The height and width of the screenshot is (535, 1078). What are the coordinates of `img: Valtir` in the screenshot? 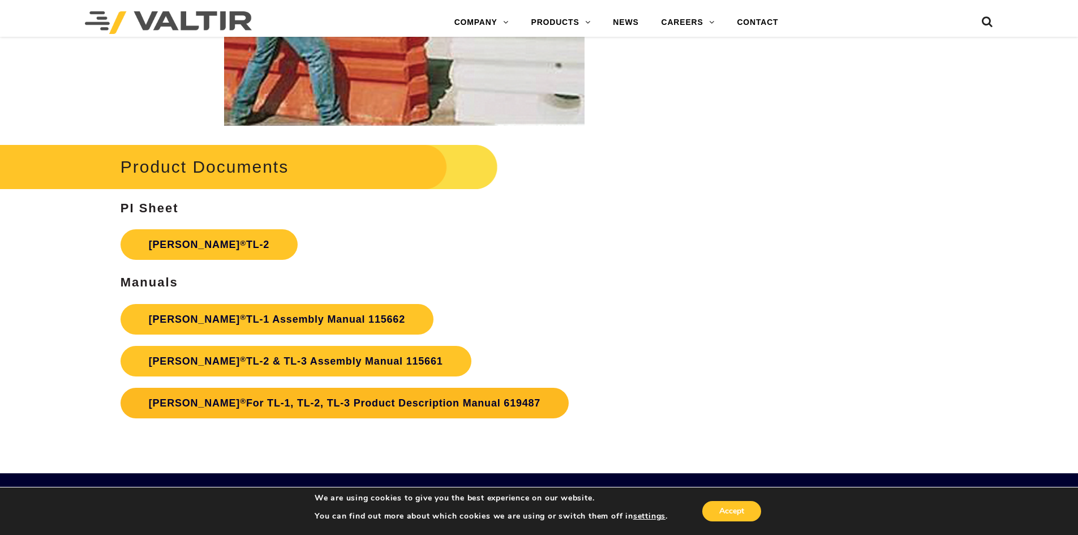 It's located at (168, 23).